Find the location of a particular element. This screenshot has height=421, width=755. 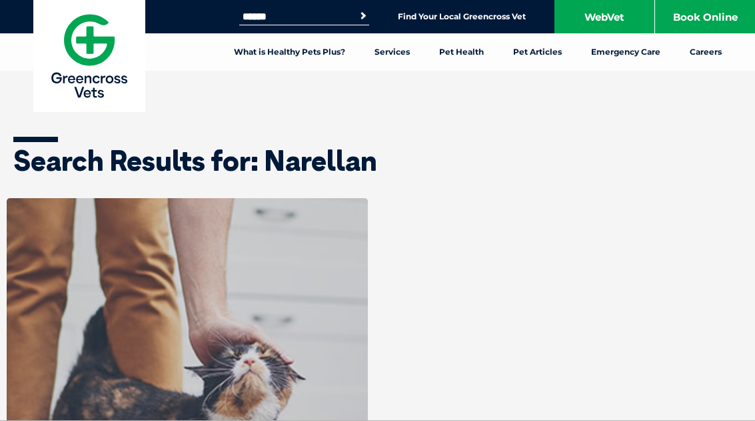

a: Services is located at coordinates (392, 52).